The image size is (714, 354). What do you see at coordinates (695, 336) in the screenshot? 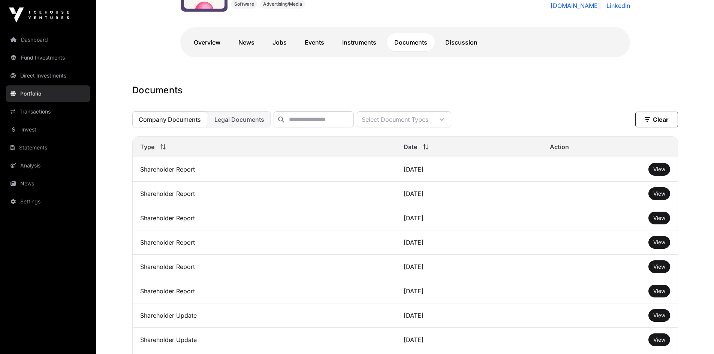
I see `div: Chat Widget` at bounding box center [695, 336].